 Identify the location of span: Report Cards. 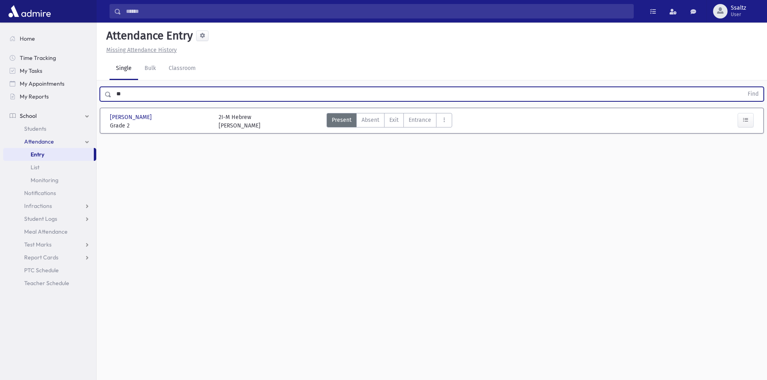
(41, 258).